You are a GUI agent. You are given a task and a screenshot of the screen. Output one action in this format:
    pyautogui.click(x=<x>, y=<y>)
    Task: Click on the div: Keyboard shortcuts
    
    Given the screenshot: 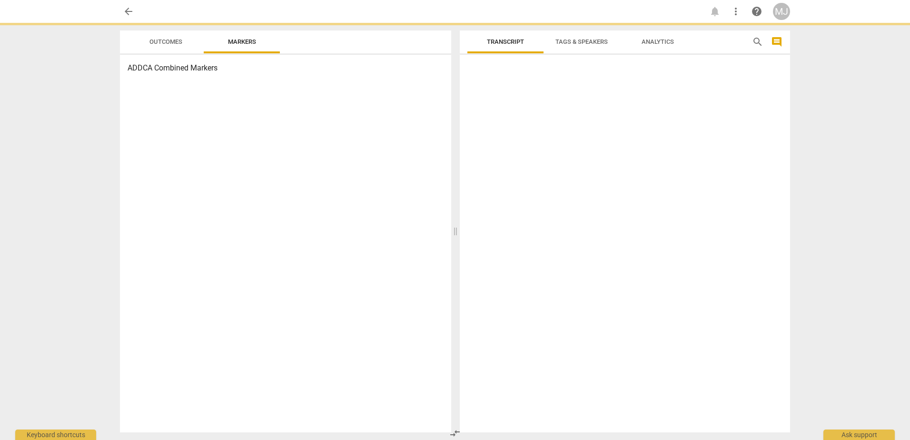 What is the action you would take?
    pyautogui.click(x=56, y=434)
    